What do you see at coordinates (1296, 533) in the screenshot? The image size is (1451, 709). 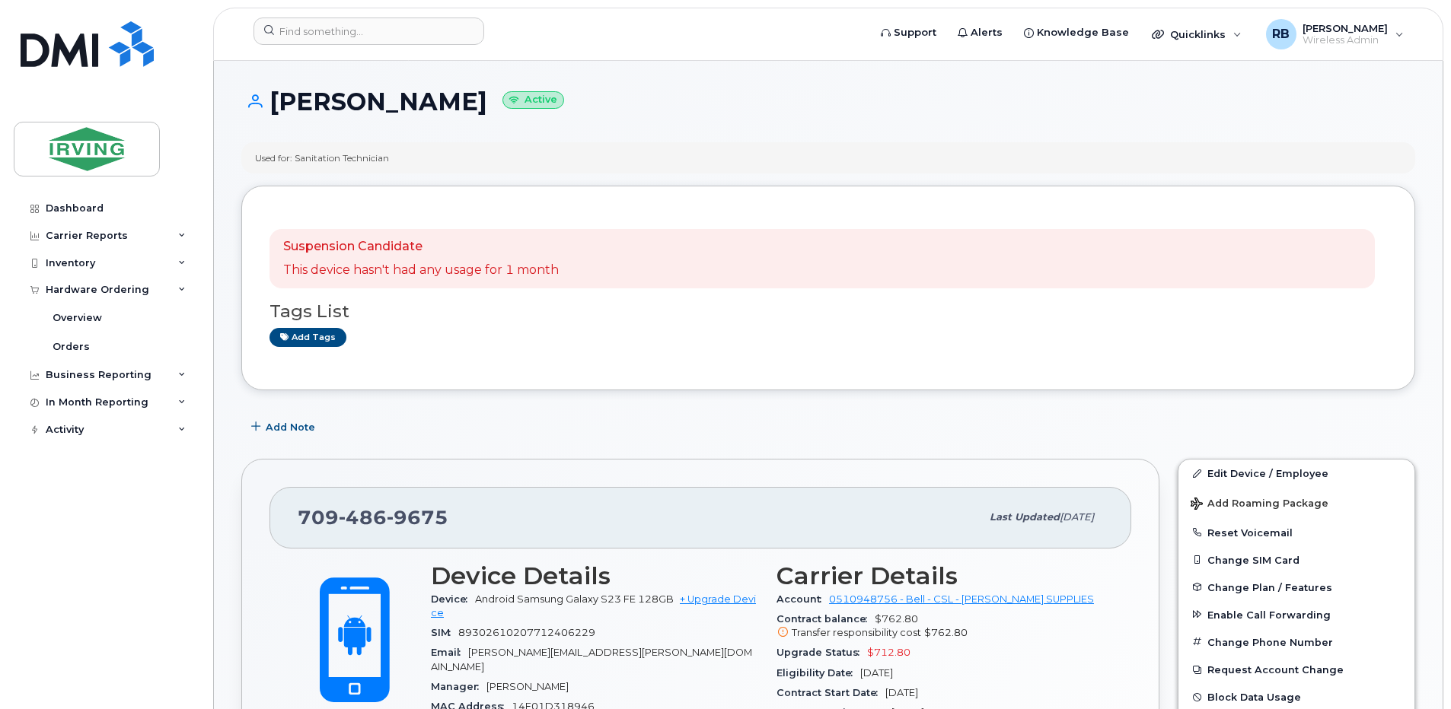 I see `button: Reset Voicemail` at bounding box center [1296, 533].